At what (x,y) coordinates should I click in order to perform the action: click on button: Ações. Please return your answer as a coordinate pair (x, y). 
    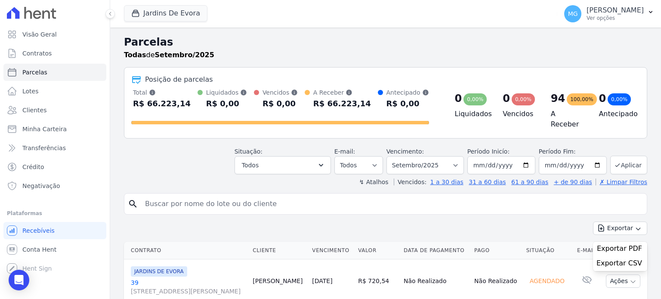
    Looking at the image, I should click on (623, 281).